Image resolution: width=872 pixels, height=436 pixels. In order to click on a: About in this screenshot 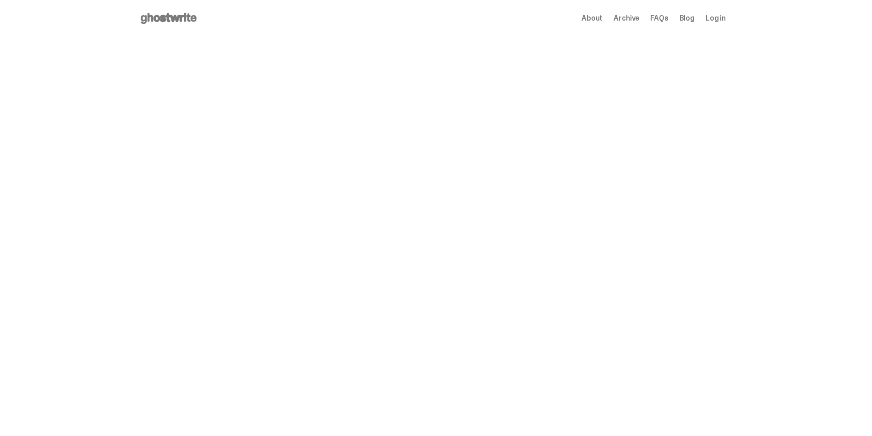, I will do `click(592, 18)`.